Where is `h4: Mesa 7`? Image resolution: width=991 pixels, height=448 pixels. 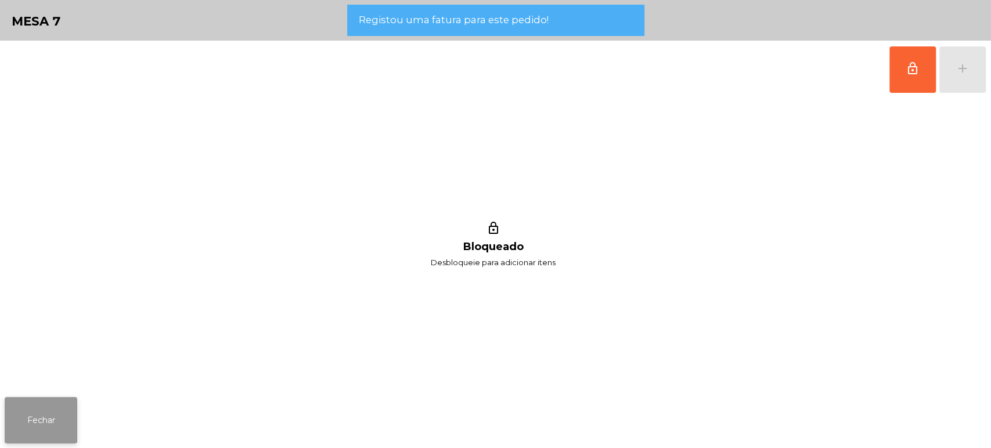 h4: Mesa 7 is located at coordinates (36, 21).